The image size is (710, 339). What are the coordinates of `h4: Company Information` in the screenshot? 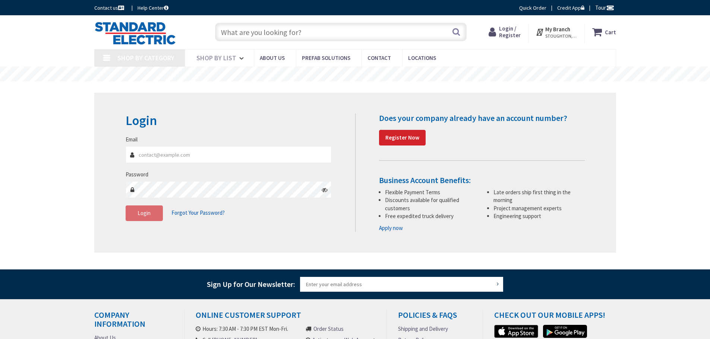 It's located at (133, 322).